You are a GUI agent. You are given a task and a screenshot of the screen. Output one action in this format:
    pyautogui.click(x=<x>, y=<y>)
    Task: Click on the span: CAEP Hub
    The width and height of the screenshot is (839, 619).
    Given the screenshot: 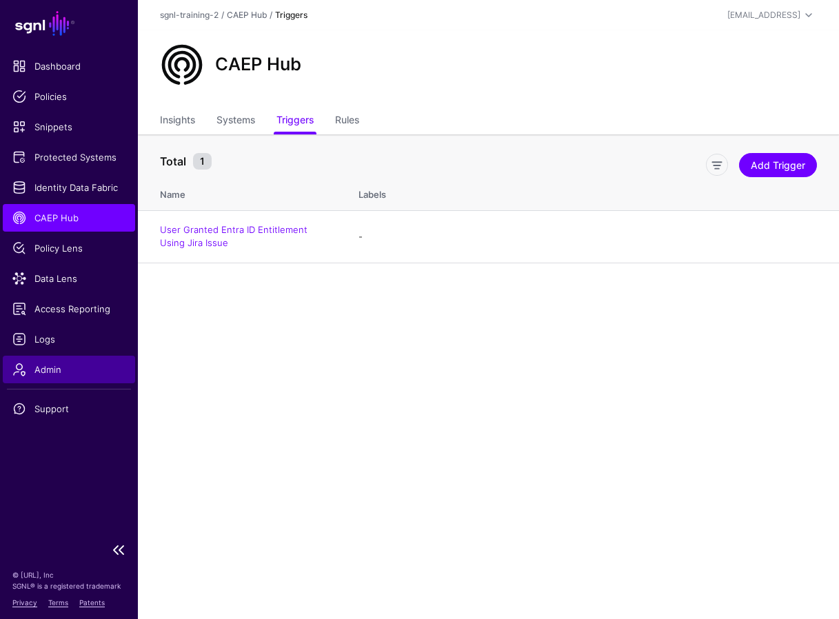 What is the action you would take?
    pyautogui.click(x=69, y=218)
    